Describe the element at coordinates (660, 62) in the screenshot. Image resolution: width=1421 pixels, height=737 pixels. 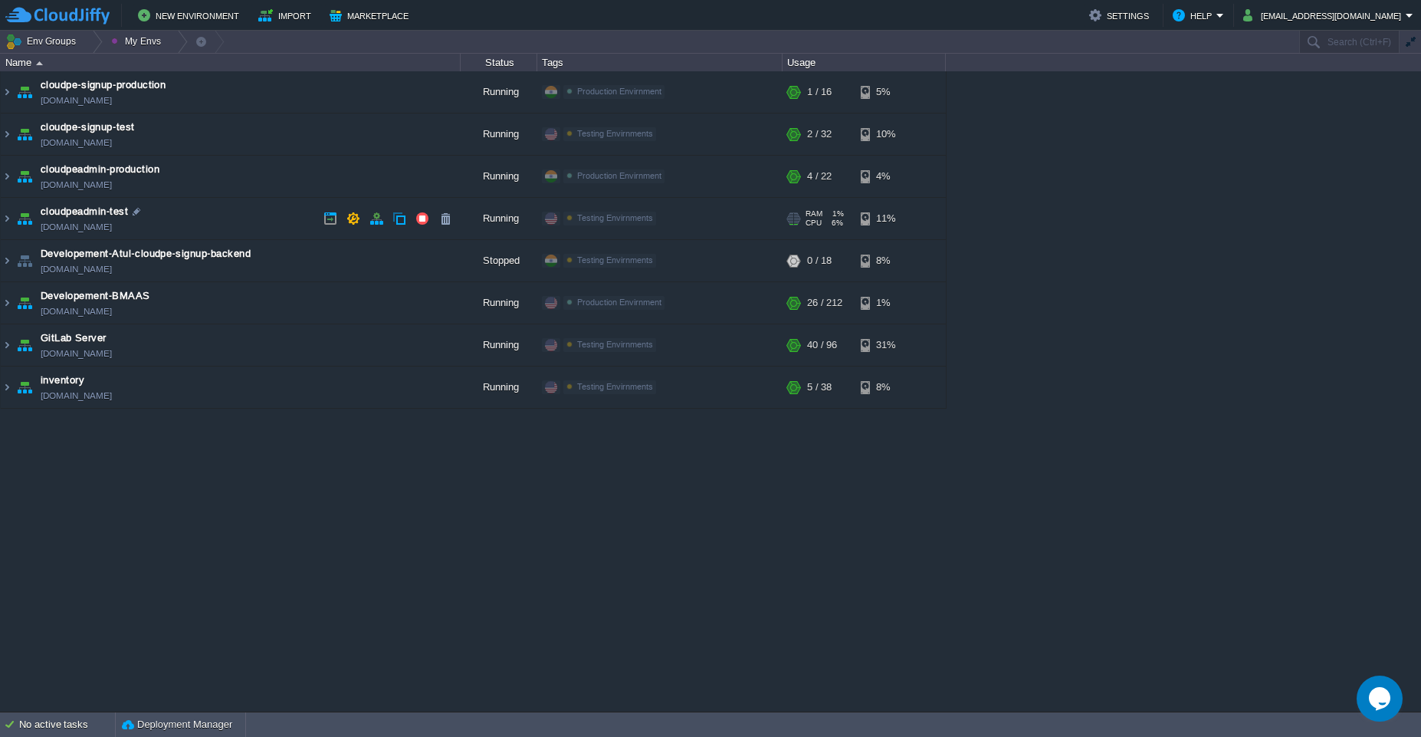
I see `div: Tags` at that location.